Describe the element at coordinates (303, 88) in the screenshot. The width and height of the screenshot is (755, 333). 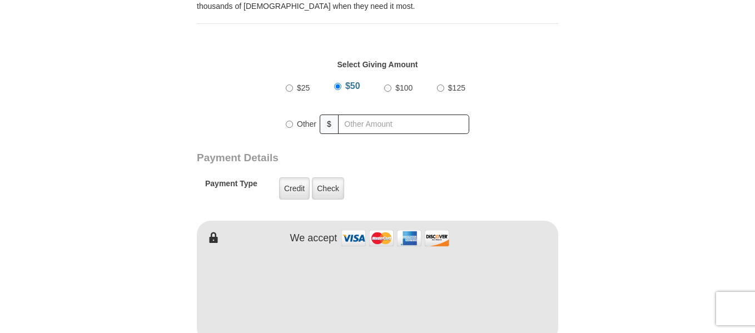
I see `span: $25` at that location.